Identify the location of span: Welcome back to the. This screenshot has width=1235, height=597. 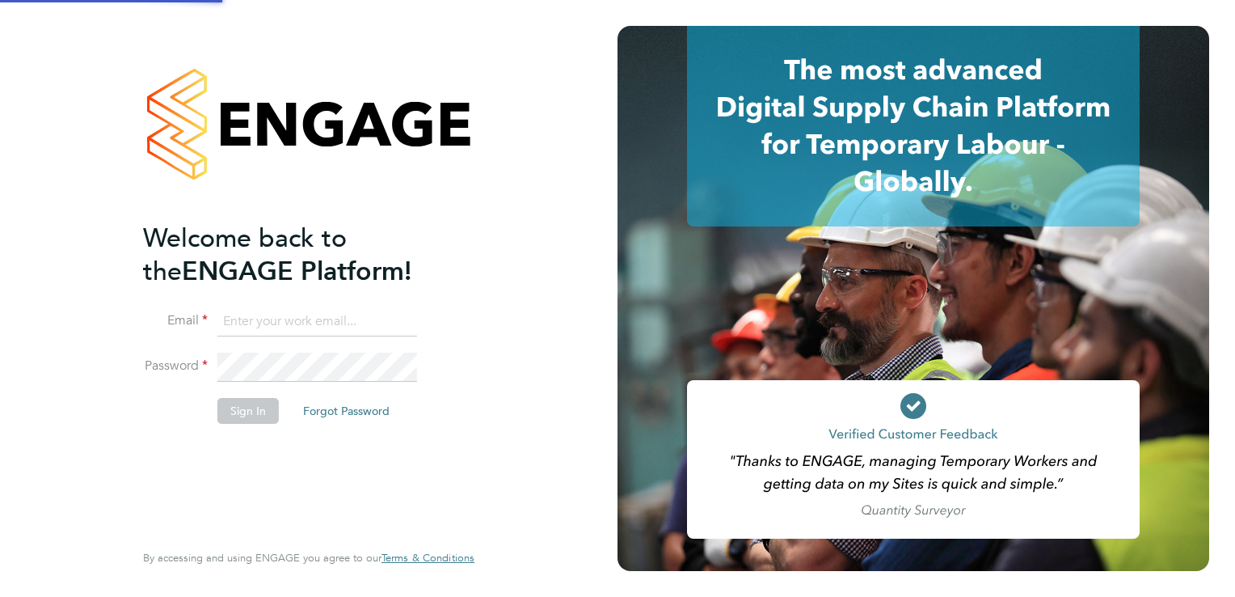
(245, 255).